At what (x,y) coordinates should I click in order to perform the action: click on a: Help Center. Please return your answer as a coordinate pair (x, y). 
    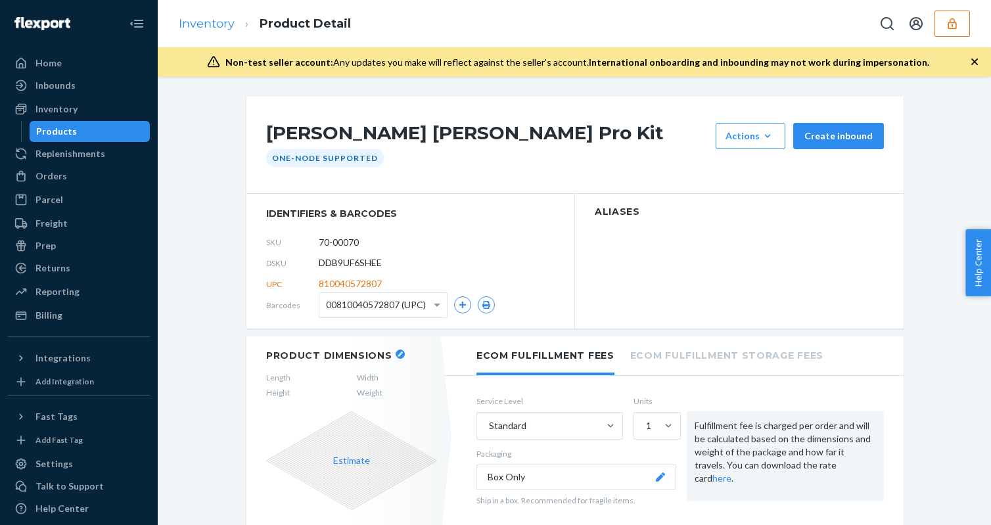
    Looking at the image, I should click on (79, 508).